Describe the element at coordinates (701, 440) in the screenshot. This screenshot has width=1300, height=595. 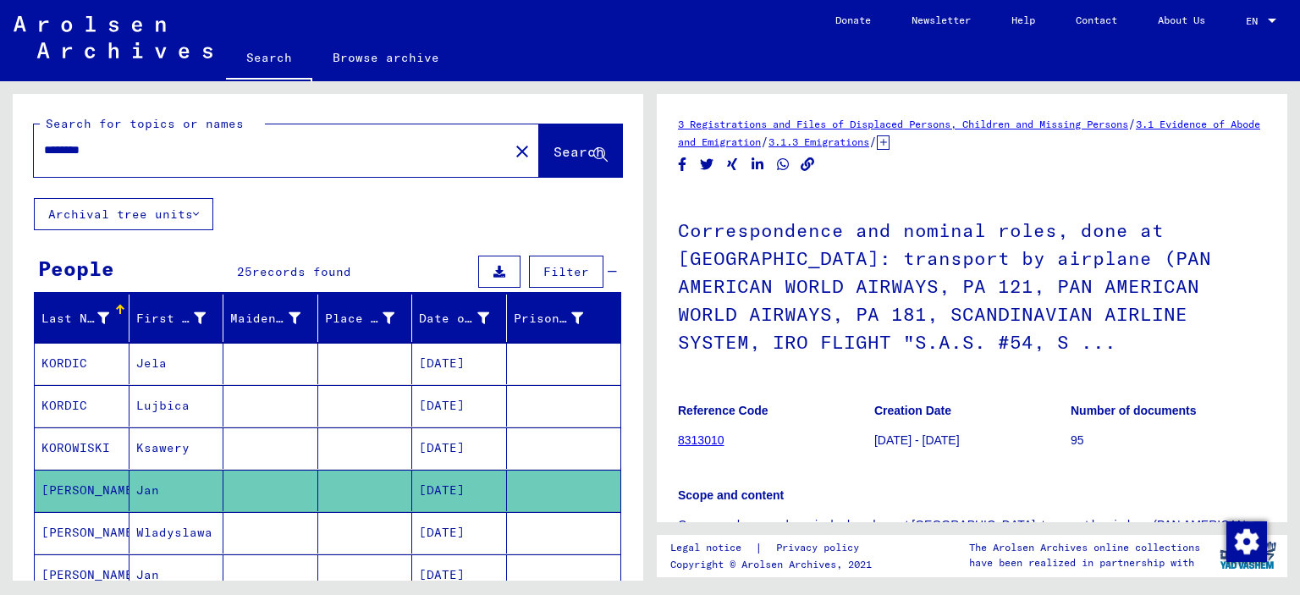
I see `a: 8313010` at that location.